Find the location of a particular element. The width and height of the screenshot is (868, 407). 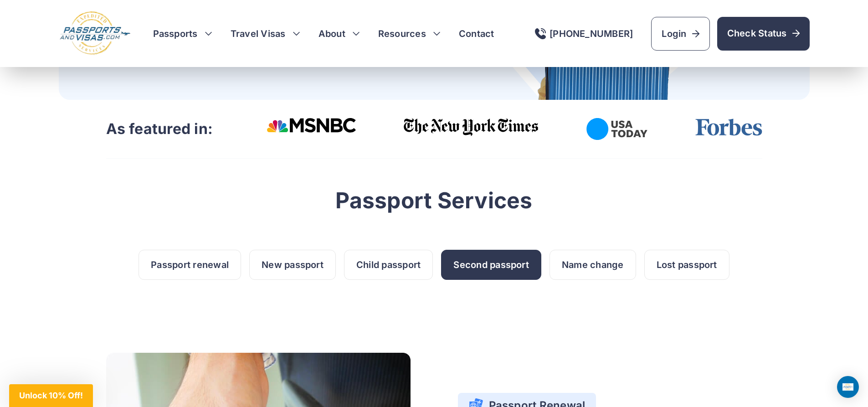

h3: As featured in: is located at coordinates (159, 129).